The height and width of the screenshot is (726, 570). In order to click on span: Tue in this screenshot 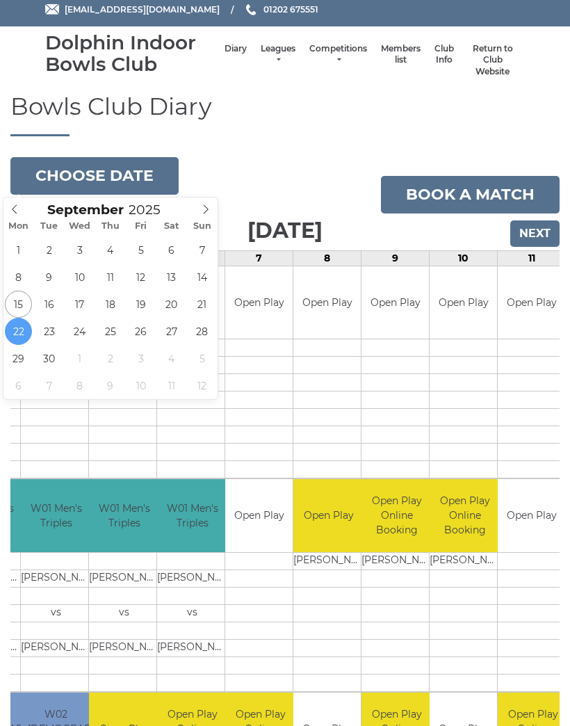, I will do `click(49, 226)`.